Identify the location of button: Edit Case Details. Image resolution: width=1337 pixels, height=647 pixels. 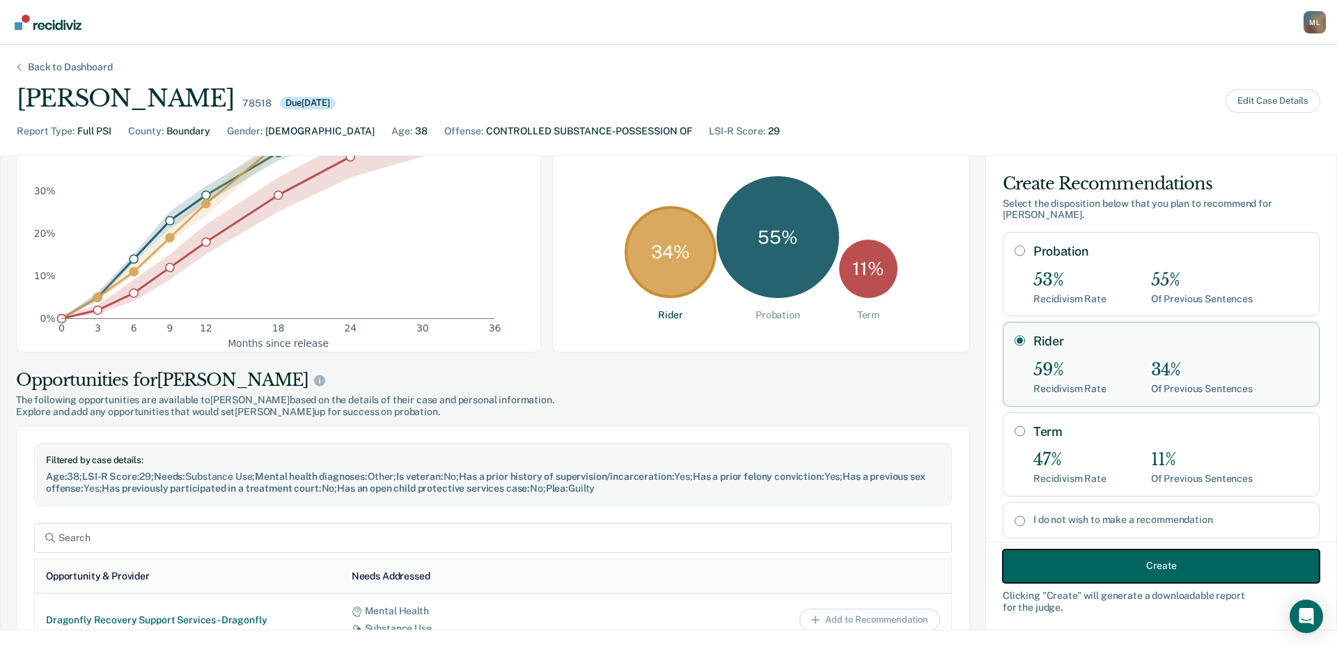
(1273, 101).